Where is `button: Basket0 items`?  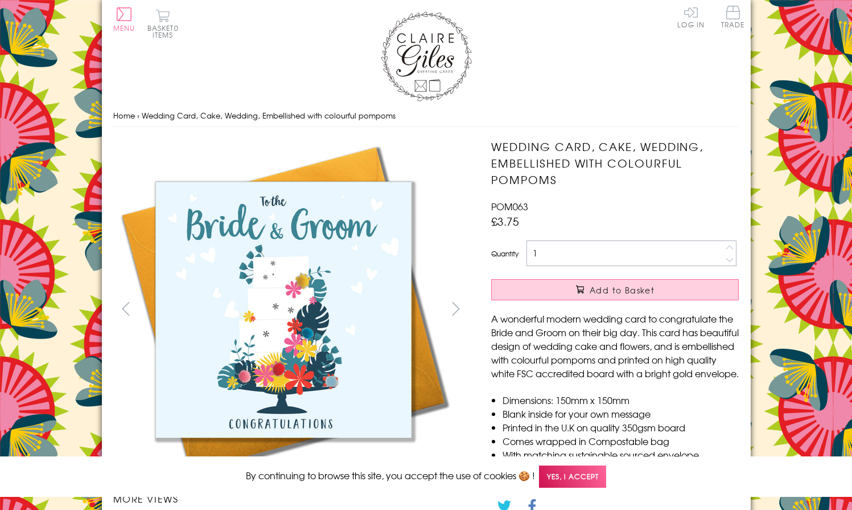 button: Basket0 items is located at coordinates (163, 23).